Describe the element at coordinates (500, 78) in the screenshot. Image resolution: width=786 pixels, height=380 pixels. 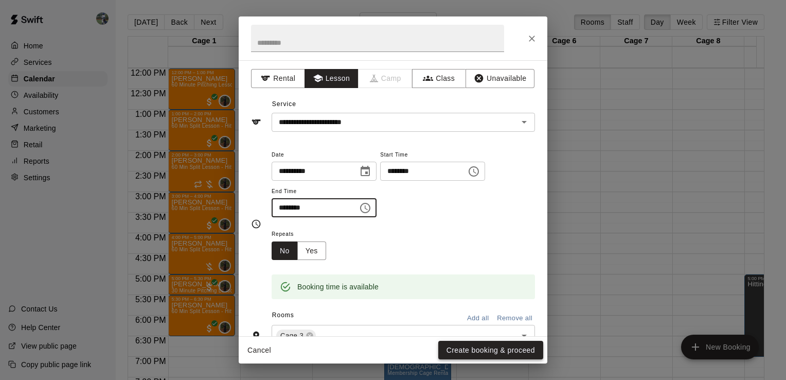
I see `button: Unavailable` at that location.